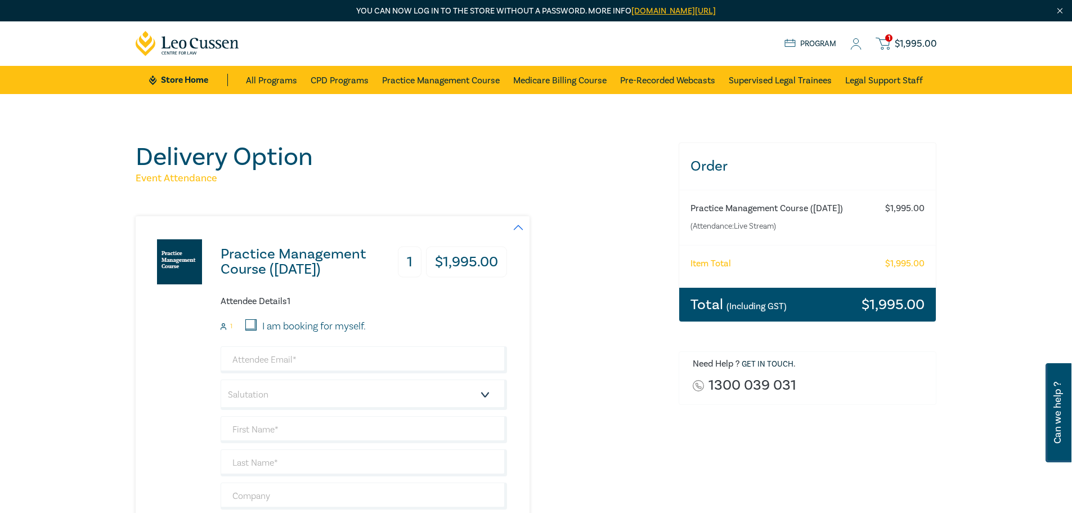 This screenshot has height=513, width=1072. I want to click on input: First Name*, so click(364, 429).